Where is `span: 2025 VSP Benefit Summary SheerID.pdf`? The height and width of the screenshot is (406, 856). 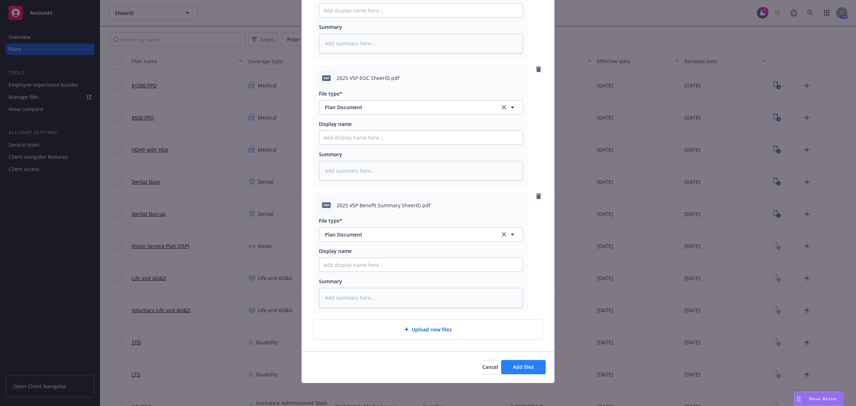
span: 2025 VSP Benefit Summary SheerID.pdf is located at coordinates (383, 205).